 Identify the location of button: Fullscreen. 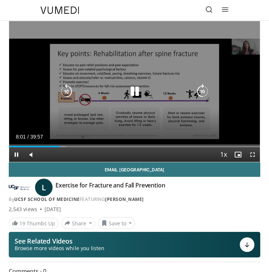
(253, 155).